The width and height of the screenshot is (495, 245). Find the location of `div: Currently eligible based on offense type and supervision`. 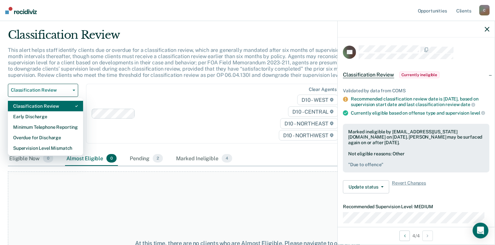

div: Currently eligible based on offense type and supervision is located at coordinates (420, 113).